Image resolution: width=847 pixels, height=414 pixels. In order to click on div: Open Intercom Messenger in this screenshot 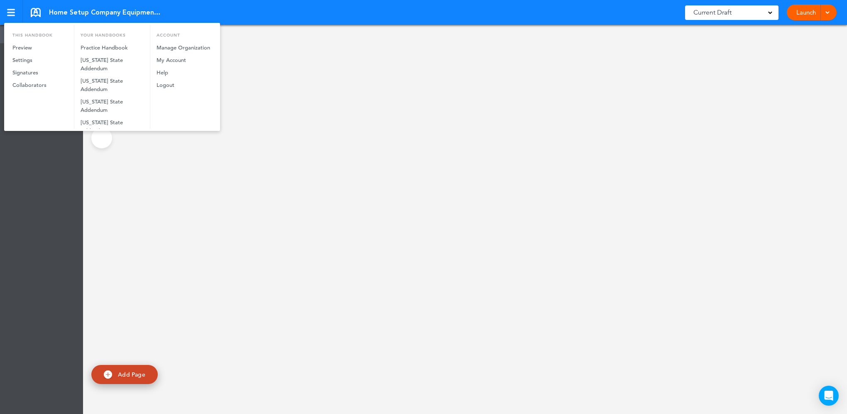, I will do `click(829, 395)`.